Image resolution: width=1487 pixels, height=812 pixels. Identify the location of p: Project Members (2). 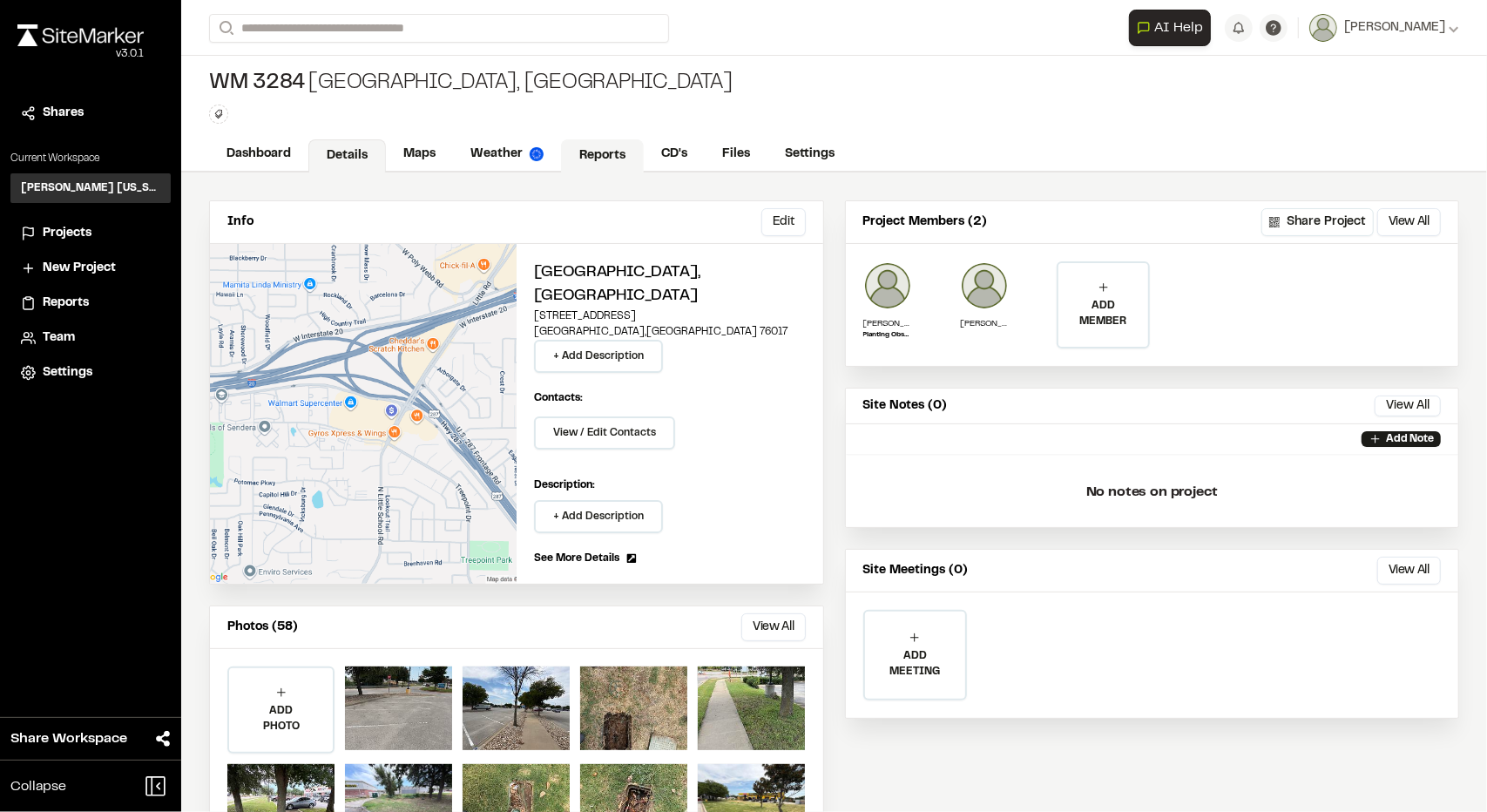
(925, 222).